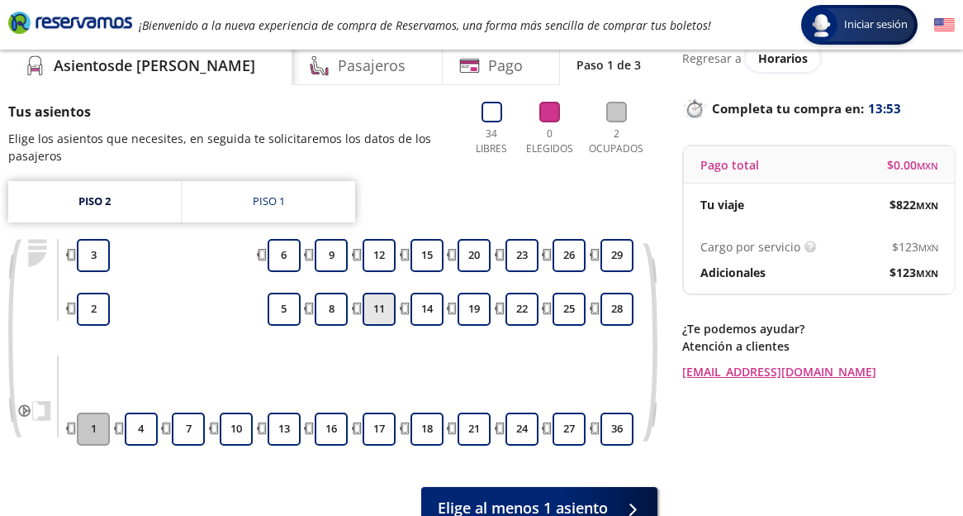  What do you see at coordinates (617, 309) in the screenshot?
I see `button: 28` at bounding box center [617, 309].